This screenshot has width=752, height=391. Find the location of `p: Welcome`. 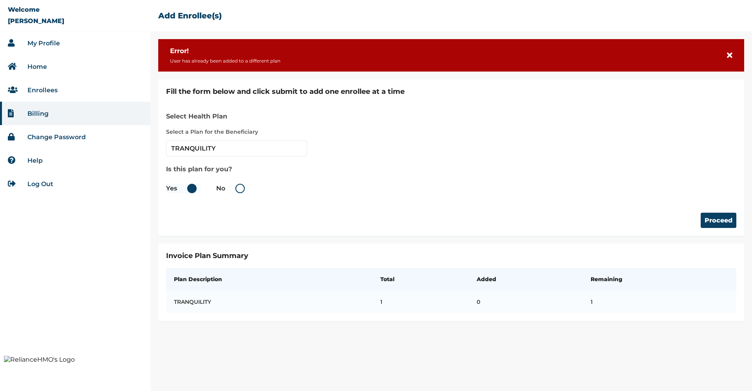

p: Welcome is located at coordinates (23, 9).